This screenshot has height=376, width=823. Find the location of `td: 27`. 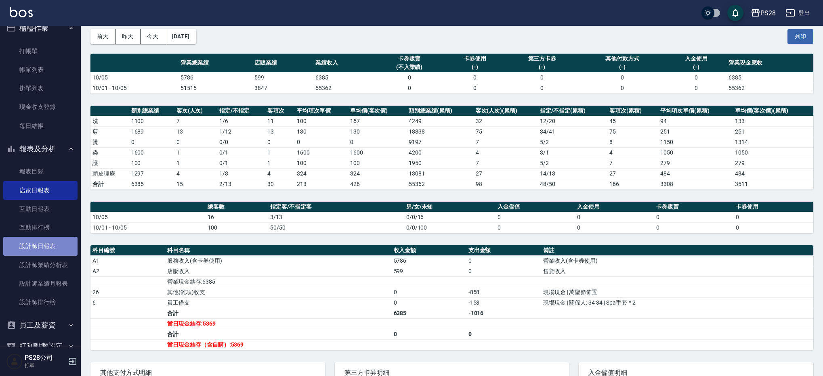

td: 27 is located at coordinates (633, 174).